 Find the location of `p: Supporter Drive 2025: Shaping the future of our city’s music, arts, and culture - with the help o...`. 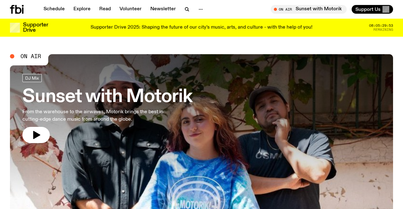

p: Supporter Drive 2025: Shaping the future of our city’s music, arts, and culture - with the help o... is located at coordinates (202, 28).